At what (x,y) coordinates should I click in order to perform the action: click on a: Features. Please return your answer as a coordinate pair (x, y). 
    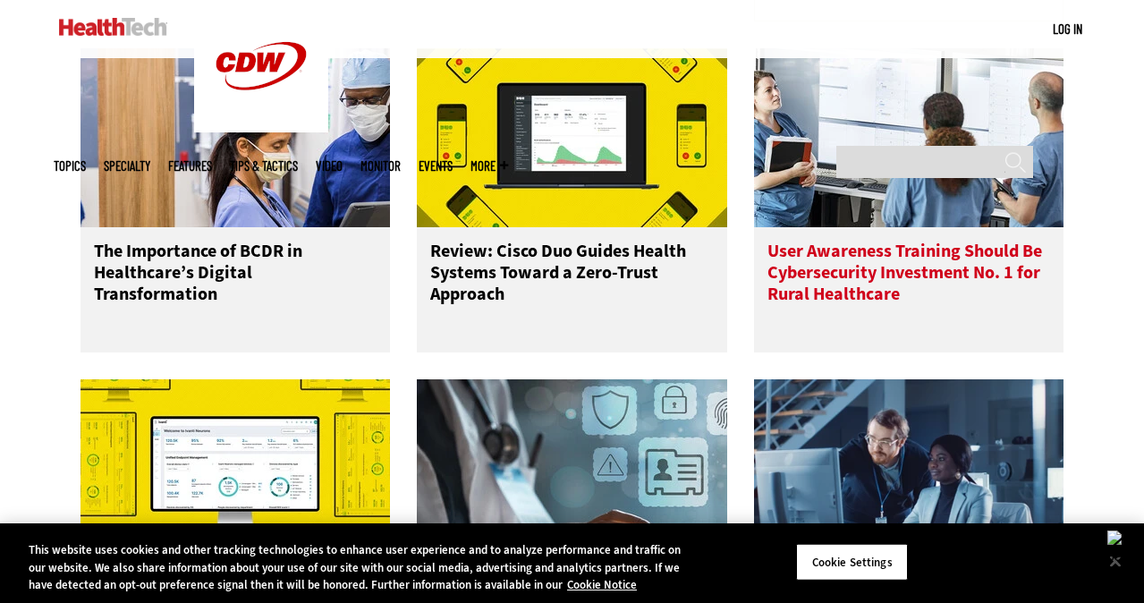
    Looking at the image, I should click on (190, 166).